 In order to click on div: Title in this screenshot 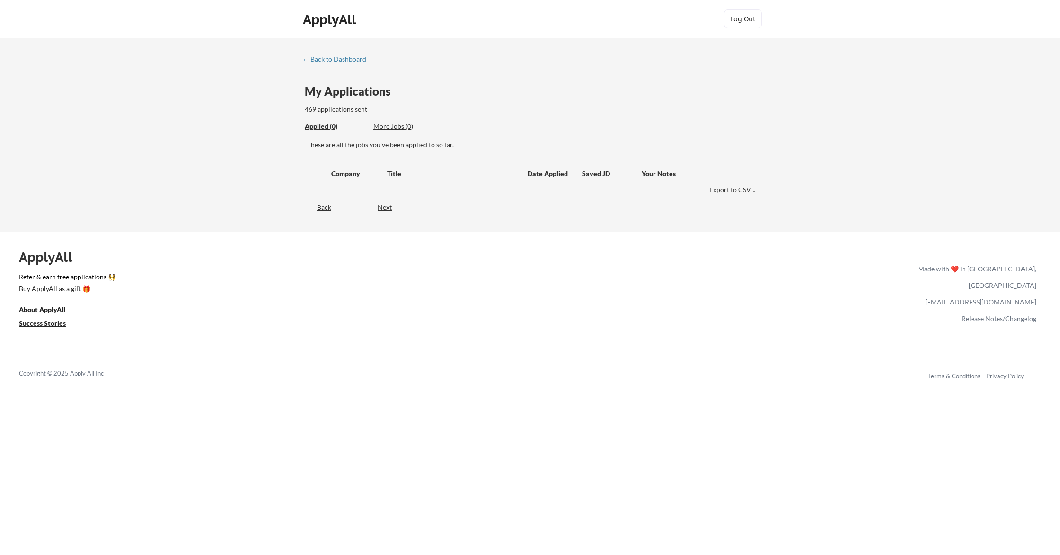, I will do `click(453, 174)`.